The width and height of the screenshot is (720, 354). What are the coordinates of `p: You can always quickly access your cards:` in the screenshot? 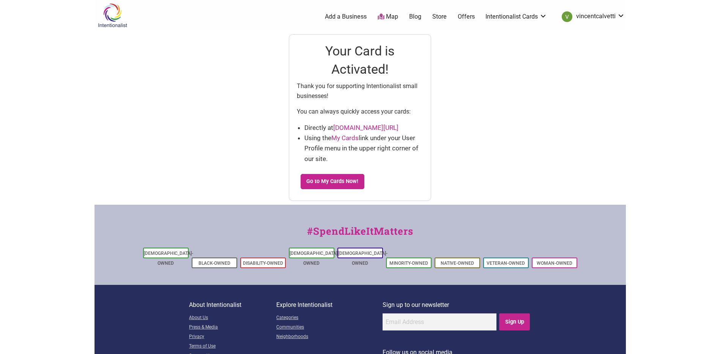 It's located at (360, 112).